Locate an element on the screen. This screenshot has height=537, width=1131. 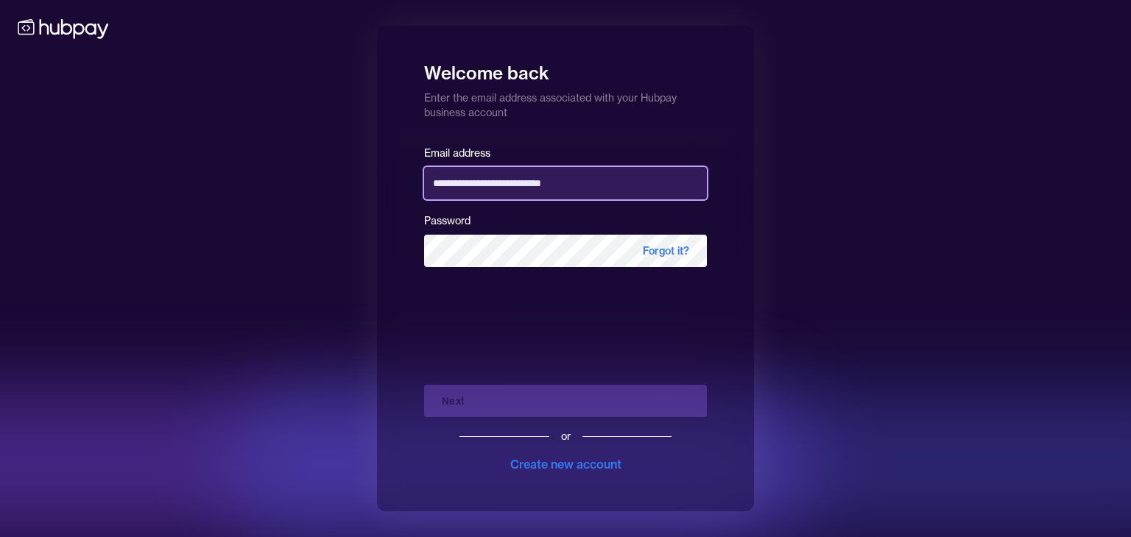
h1: Welcome back is located at coordinates (565, 68).